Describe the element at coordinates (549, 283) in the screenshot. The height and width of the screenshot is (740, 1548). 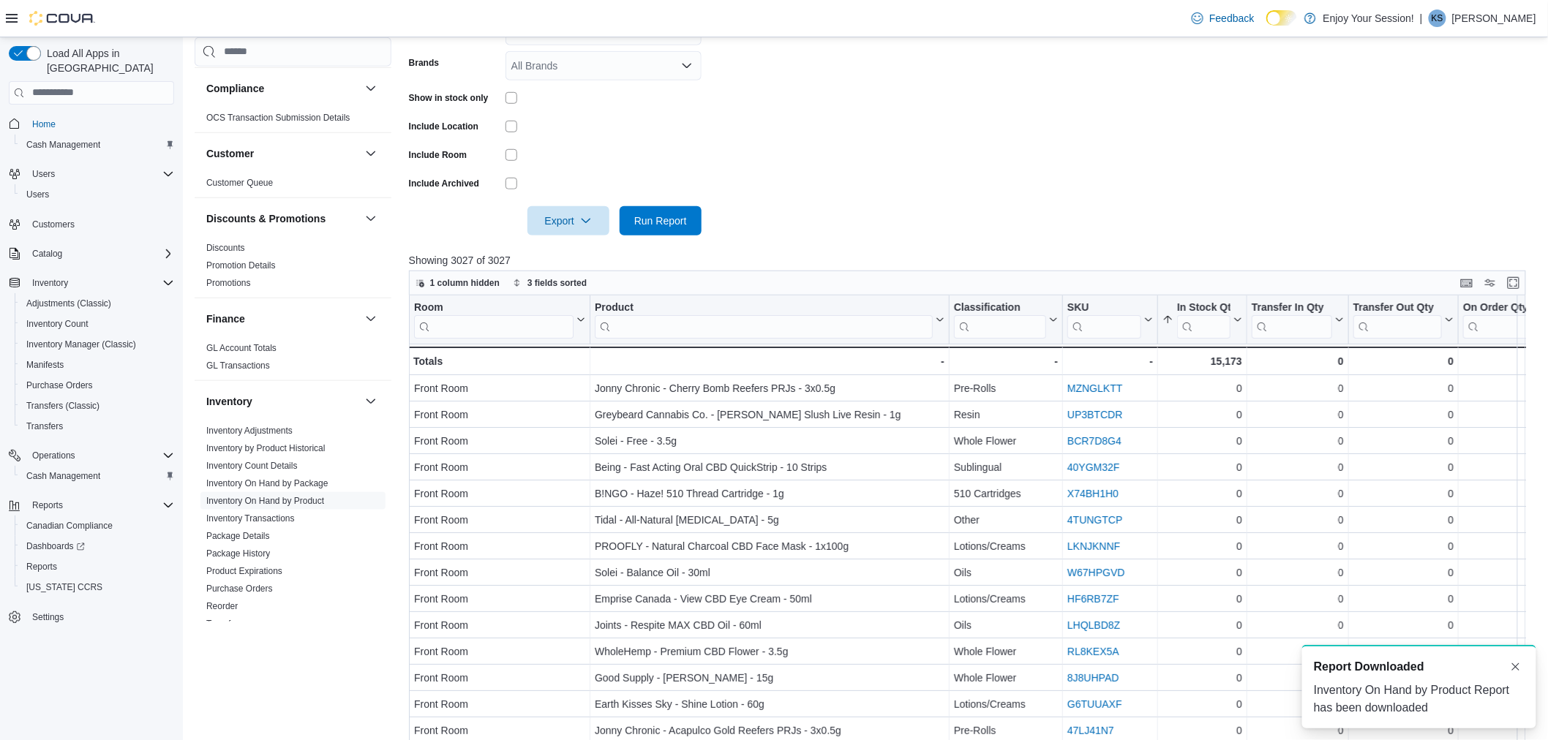
I see `button: 3 fields sorted` at that location.